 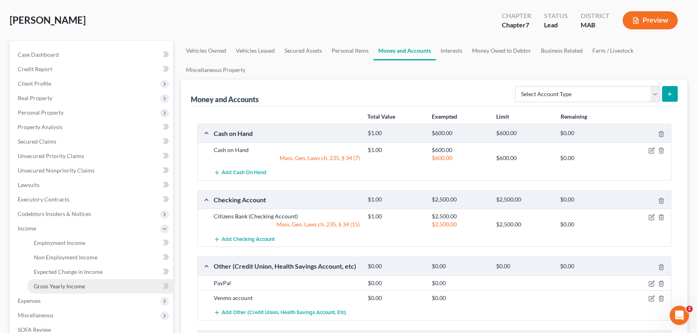 I want to click on a: Farm / Livestock, so click(x=613, y=51).